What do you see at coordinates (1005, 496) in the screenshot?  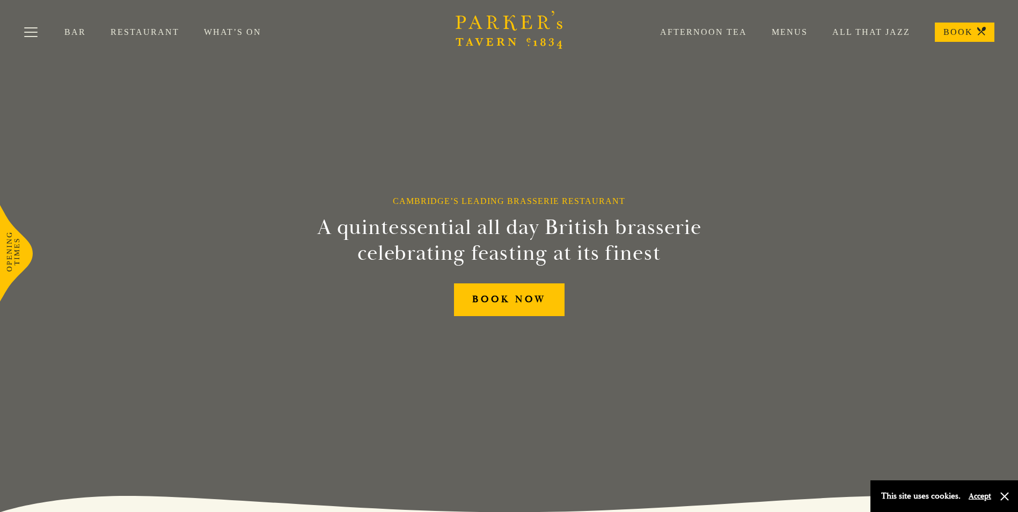 I see `button: Close and accept` at bounding box center [1005, 496].